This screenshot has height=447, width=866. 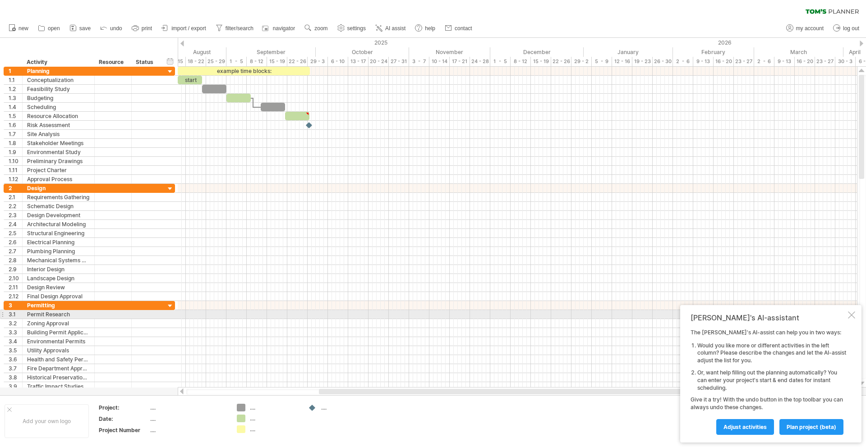 What do you see at coordinates (58, 233) in the screenshot?
I see `div: Structural Engineering` at bounding box center [58, 233].